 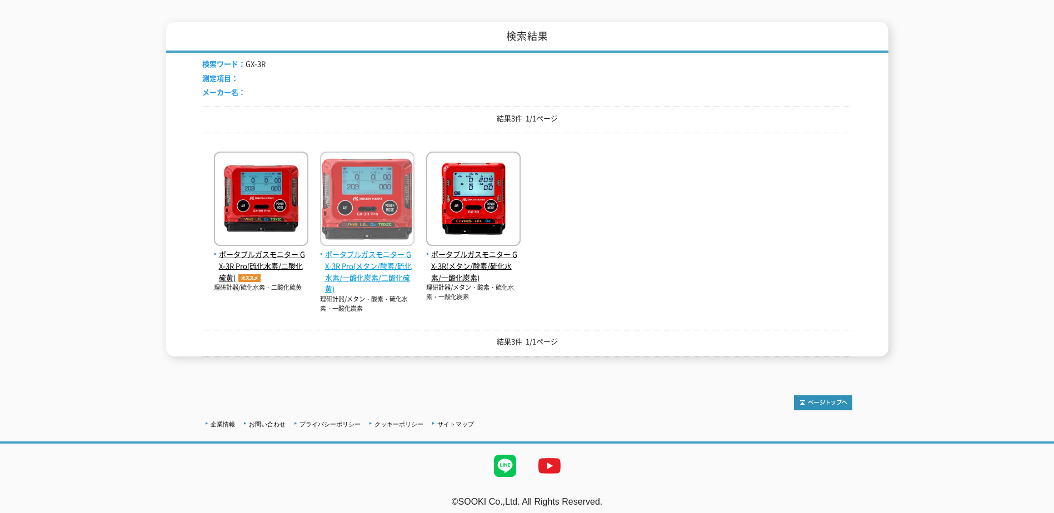 I want to click on span: ポータブルガスモニター GX-3R(メタン/酸素/硫化水素/一酸化炭素), so click(x=473, y=266).